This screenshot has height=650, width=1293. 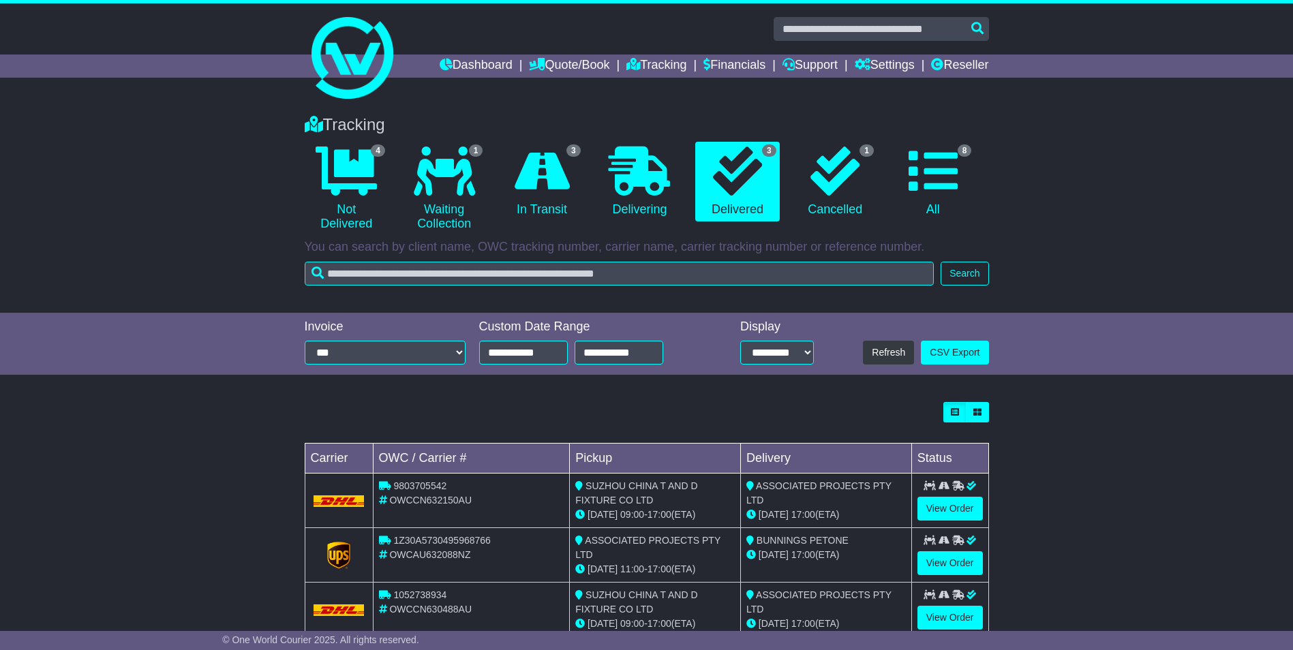 I want to click on span: 1052738934, so click(x=420, y=595).